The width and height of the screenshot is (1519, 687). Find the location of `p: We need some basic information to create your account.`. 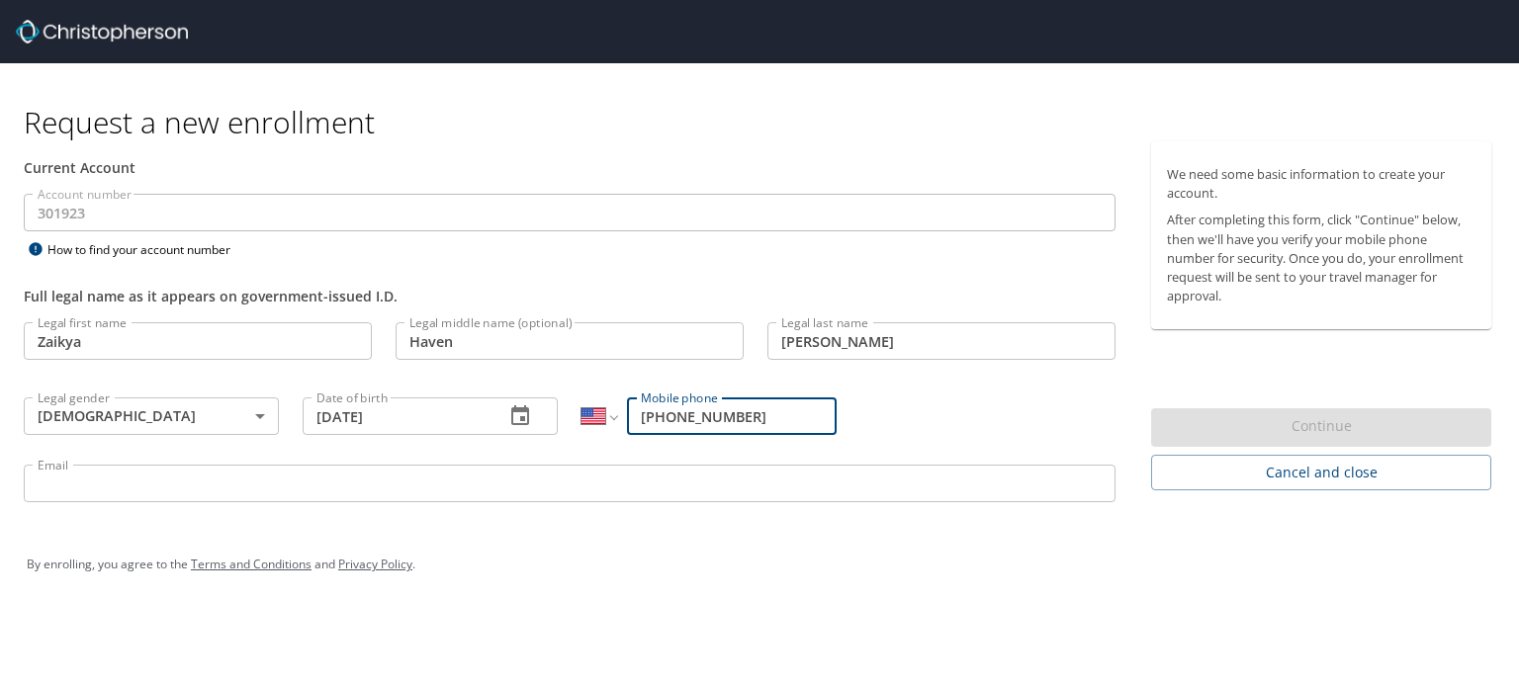

p: We need some basic information to create your account. is located at coordinates (1321, 184).